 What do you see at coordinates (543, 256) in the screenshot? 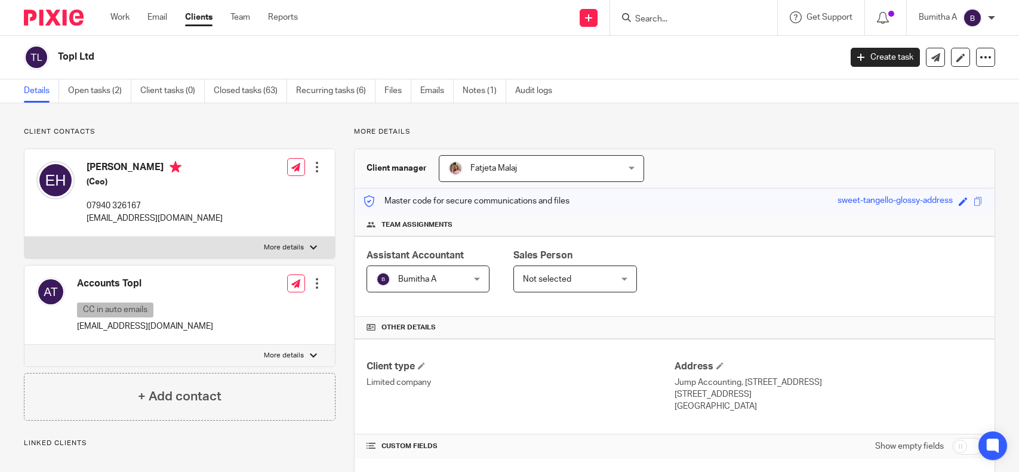
I see `span: Sales Person` at bounding box center [543, 256].